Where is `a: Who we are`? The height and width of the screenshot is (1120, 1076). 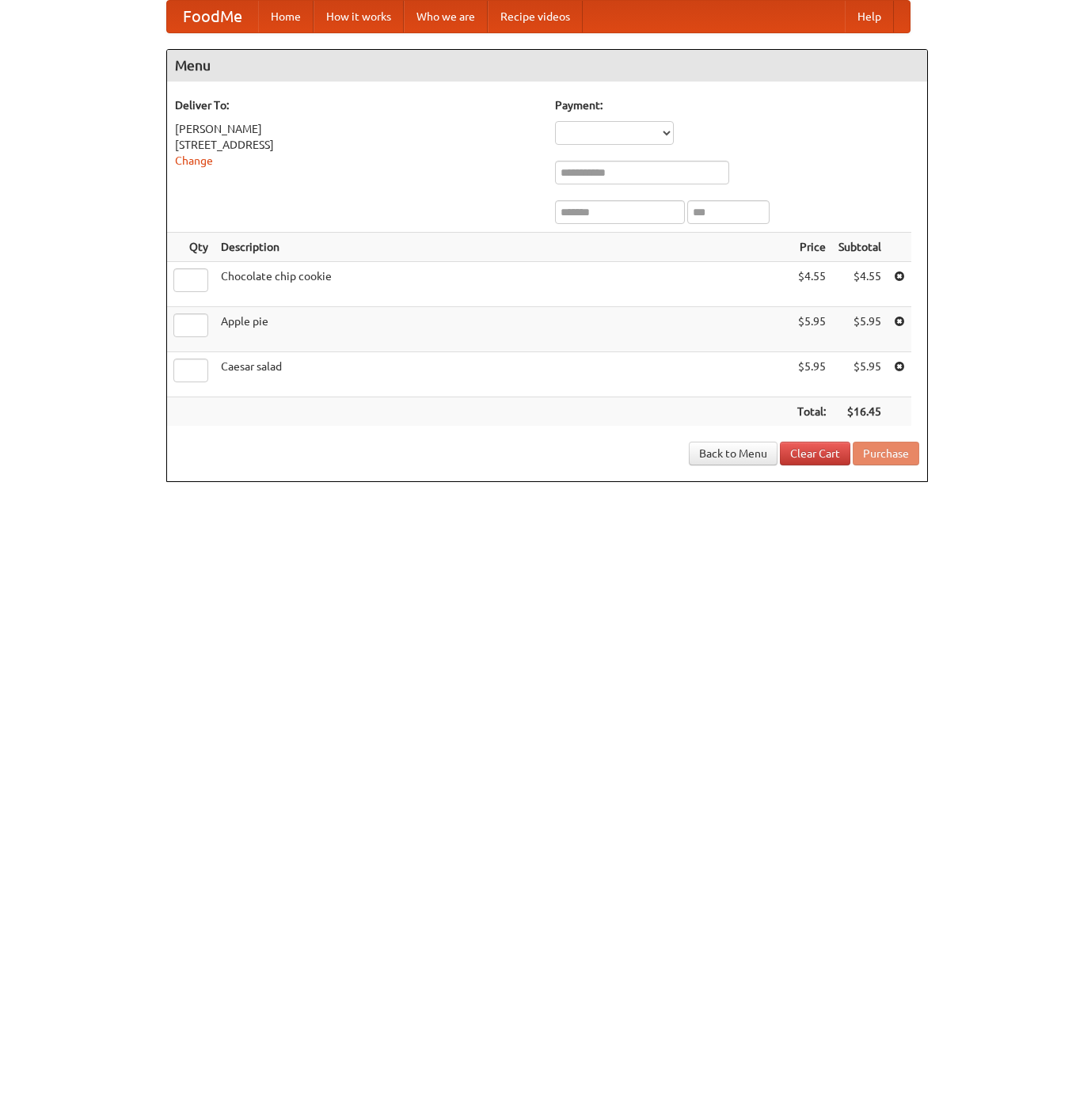 a: Who we are is located at coordinates (446, 17).